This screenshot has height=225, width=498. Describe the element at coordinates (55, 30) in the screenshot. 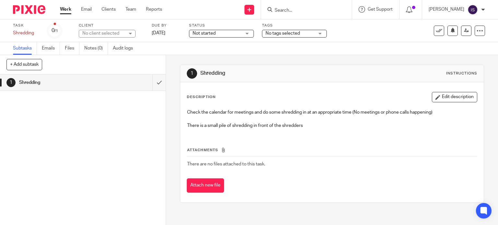

I see `div: 0` at that location.